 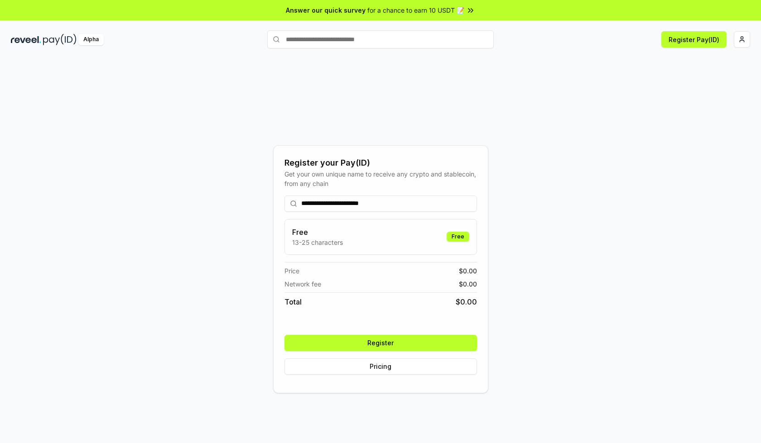 I want to click on span: Price, so click(x=292, y=271).